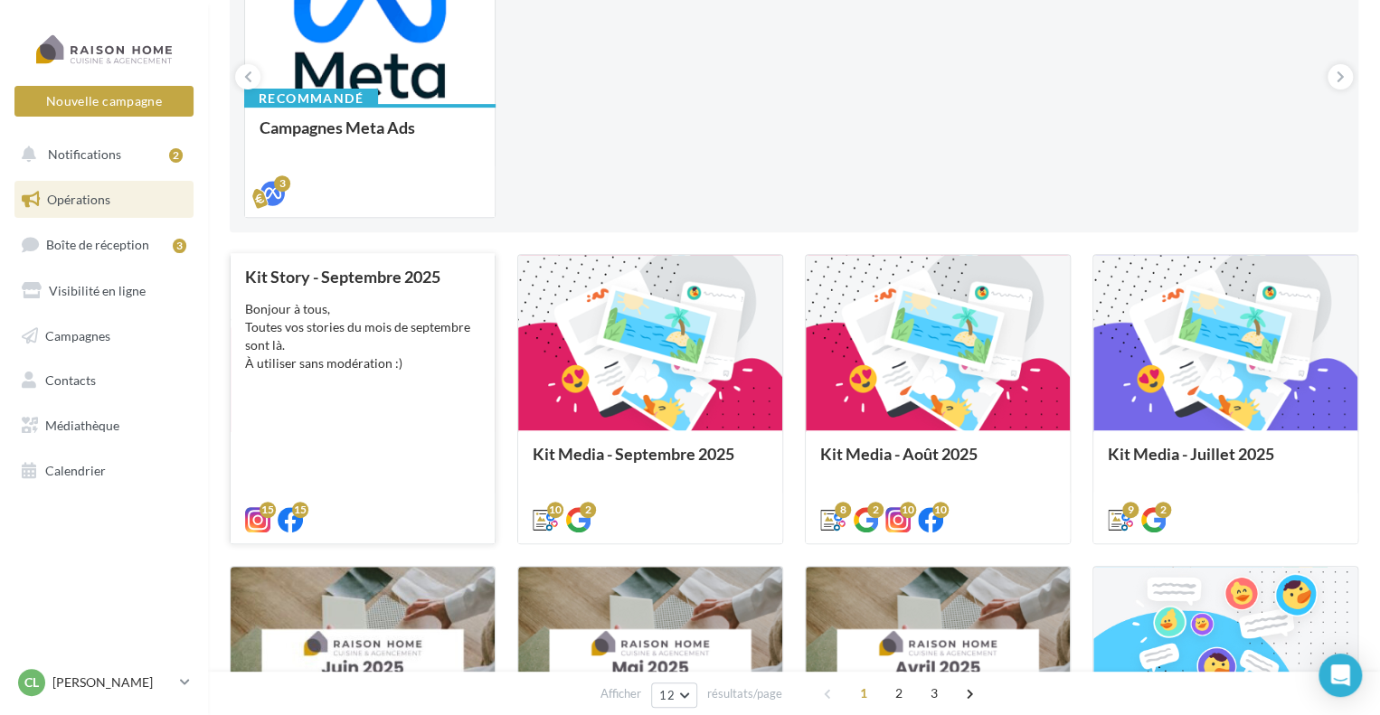  Describe the element at coordinates (104, 426) in the screenshot. I see `a: Médiathèque` at that location.